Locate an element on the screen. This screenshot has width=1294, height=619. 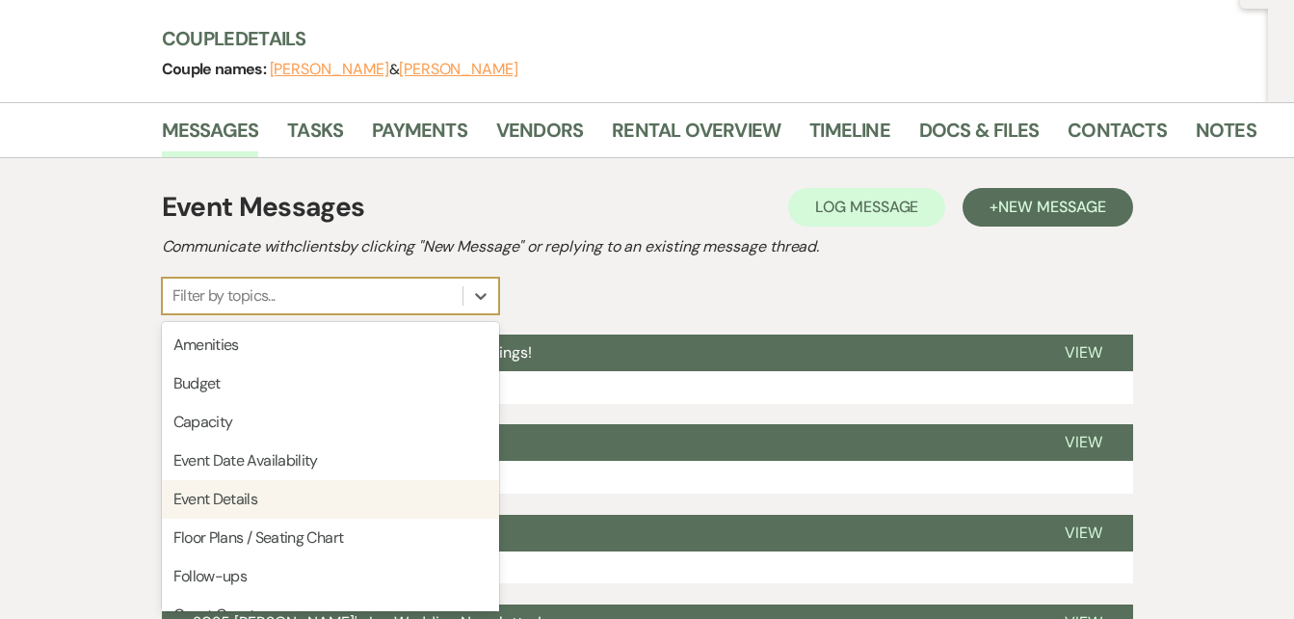
button: Log Message is located at coordinates (866, 207).